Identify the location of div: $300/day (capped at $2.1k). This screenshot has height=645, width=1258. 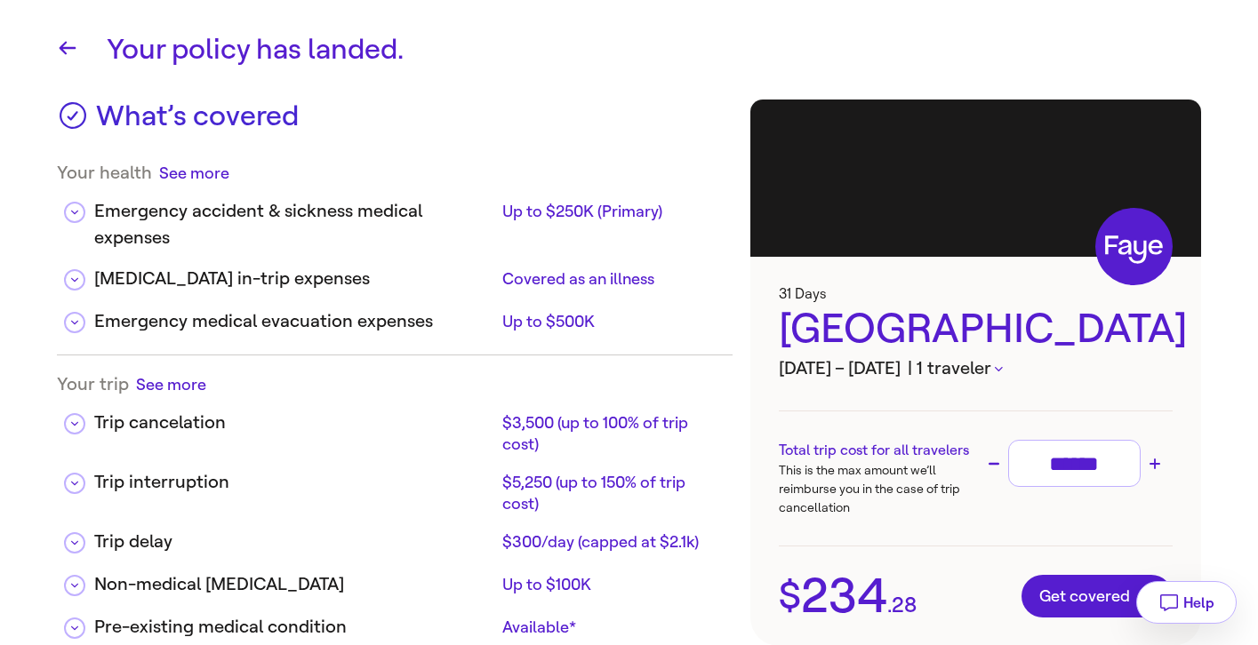
(610, 542).